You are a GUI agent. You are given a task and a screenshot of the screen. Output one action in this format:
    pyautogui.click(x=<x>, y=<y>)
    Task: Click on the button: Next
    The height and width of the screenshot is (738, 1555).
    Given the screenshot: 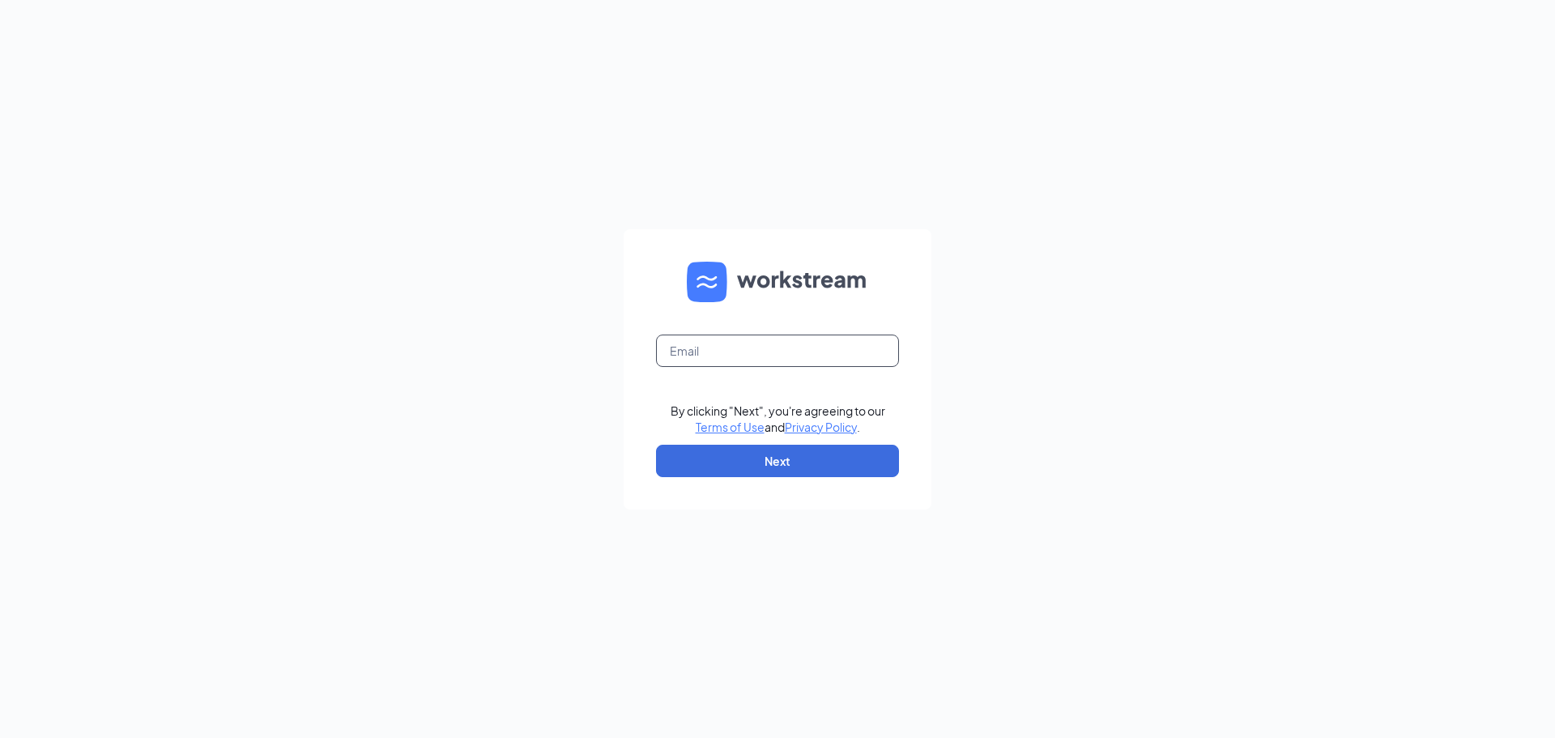 What is the action you would take?
    pyautogui.click(x=778, y=461)
    